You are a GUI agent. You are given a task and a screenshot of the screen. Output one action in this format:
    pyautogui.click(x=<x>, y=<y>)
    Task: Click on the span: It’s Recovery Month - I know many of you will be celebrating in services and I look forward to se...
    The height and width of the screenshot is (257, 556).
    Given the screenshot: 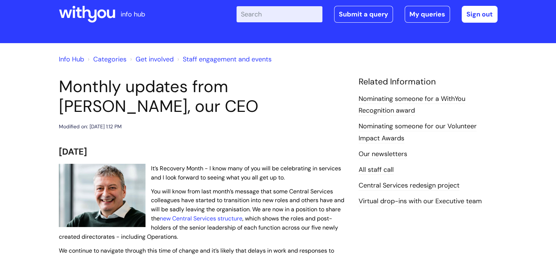 What is the action you would take?
    pyautogui.click(x=246, y=173)
    